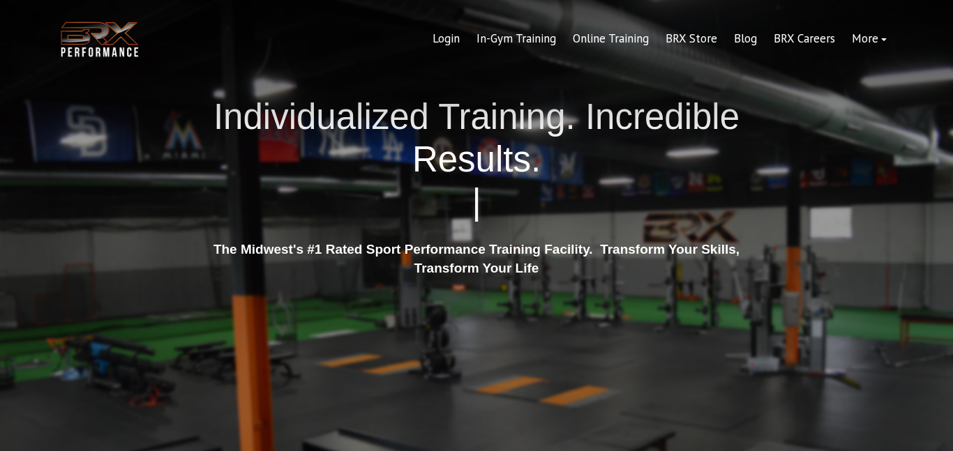 Image resolution: width=953 pixels, height=451 pixels. What do you see at coordinates (610, 39) in the screenshot?
I see `a: Online Training` at bounding box center [610, 39].